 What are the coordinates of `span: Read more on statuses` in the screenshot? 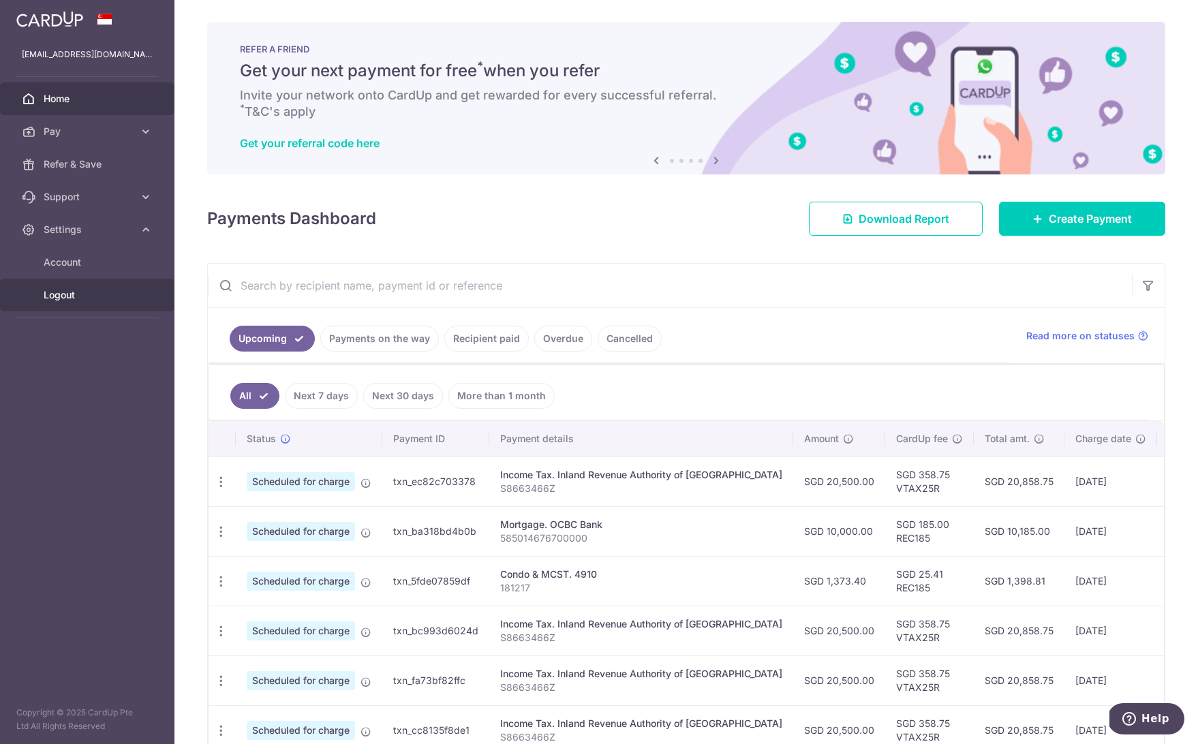 It's located at (1080, 336).